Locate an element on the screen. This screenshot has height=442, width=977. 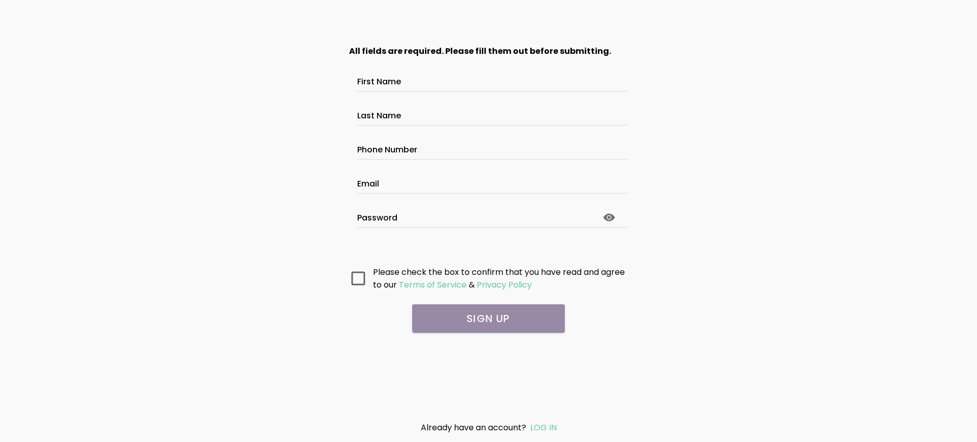
strong: All fields are required. Please fill them out before submitting. is located at coordinates (480, 51).